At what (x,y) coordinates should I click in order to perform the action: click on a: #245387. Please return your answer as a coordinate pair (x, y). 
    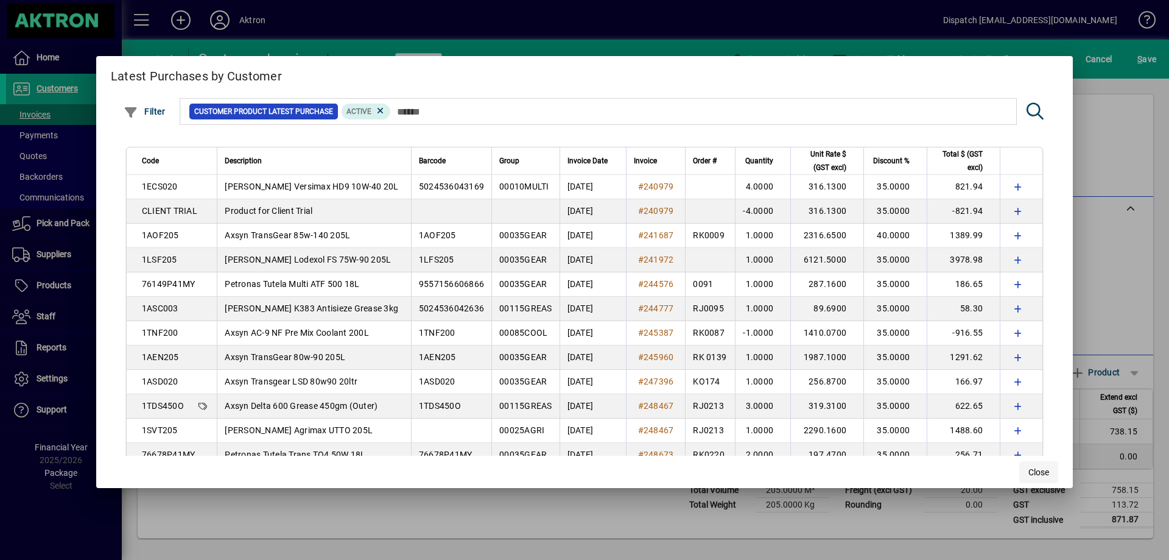
    Looking at the image, I should click on (656, 332).